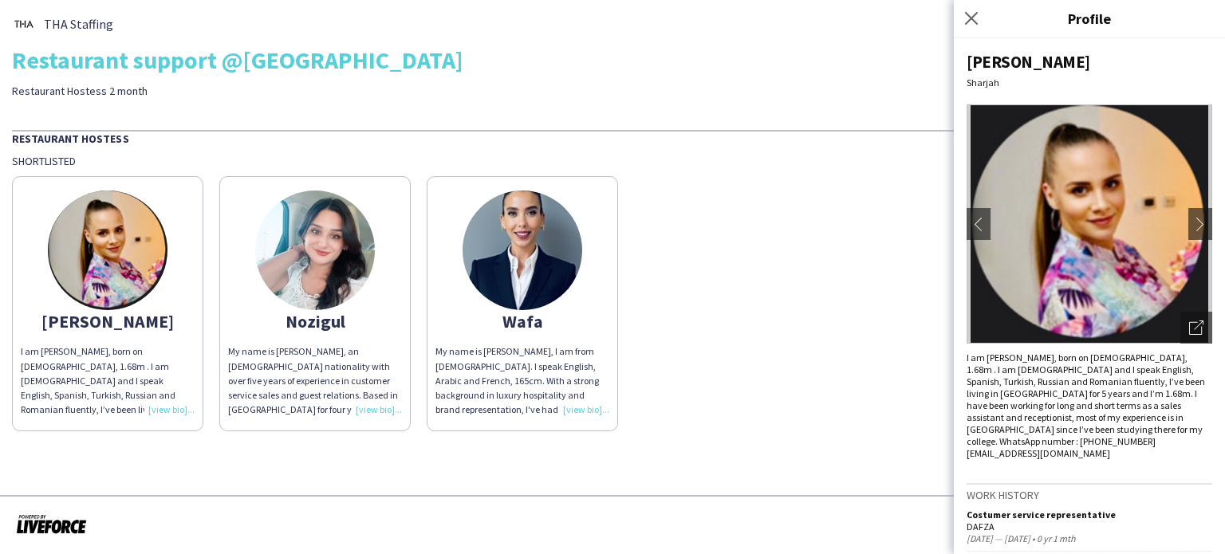 The height and width of the screenshot is (554, 1225). I want to click on div: Costumer service representative, so click(1089, 514).